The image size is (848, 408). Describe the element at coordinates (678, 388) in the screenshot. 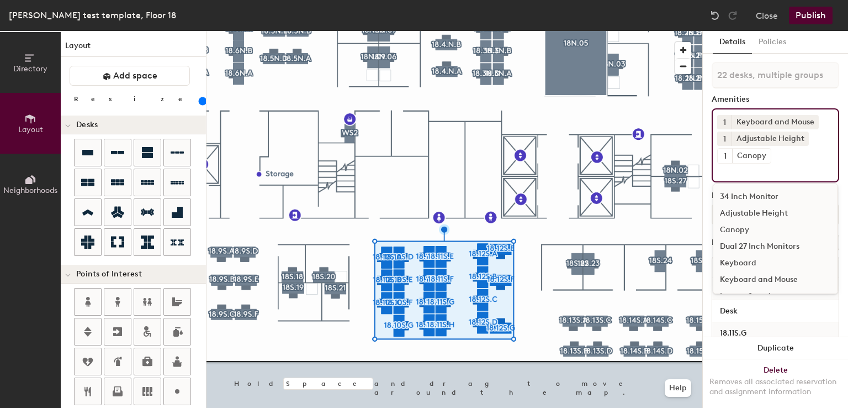

I see `button: Help` at that location.